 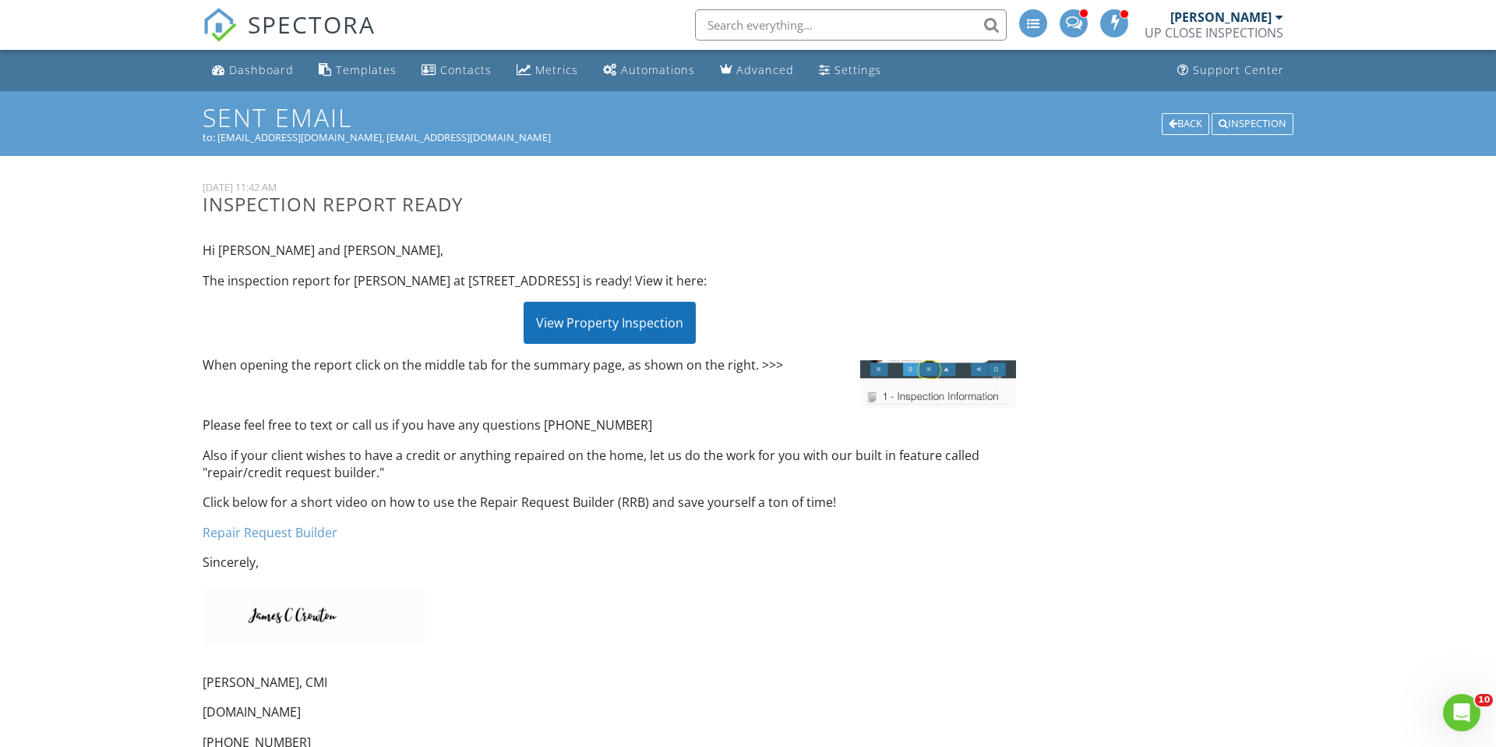 What do you see at coordinates (1185, 124) in the screenshot?
I see `div: Back` at bounding box center [1185, 124].